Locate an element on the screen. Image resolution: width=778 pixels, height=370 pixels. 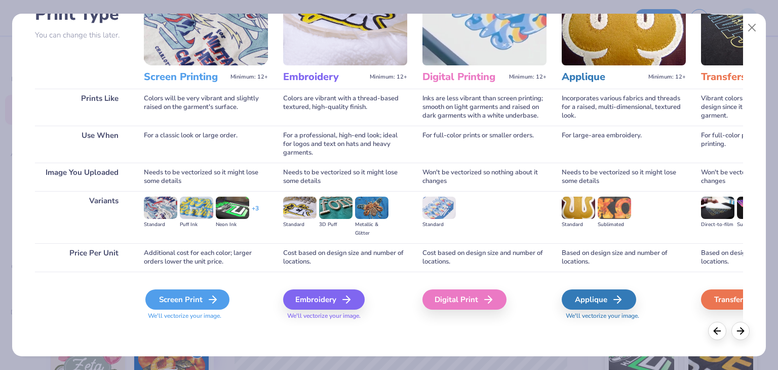
img: Supacolor is located at coordinates (753, 208).